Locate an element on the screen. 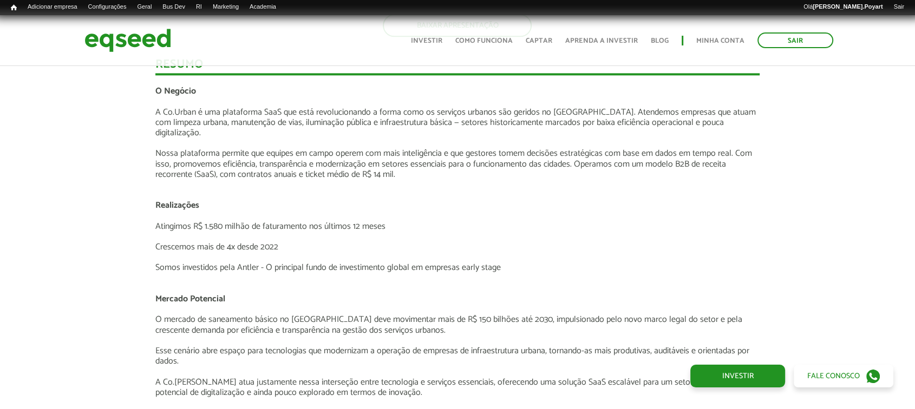  a: Captar is located at coordinates (539, 41).